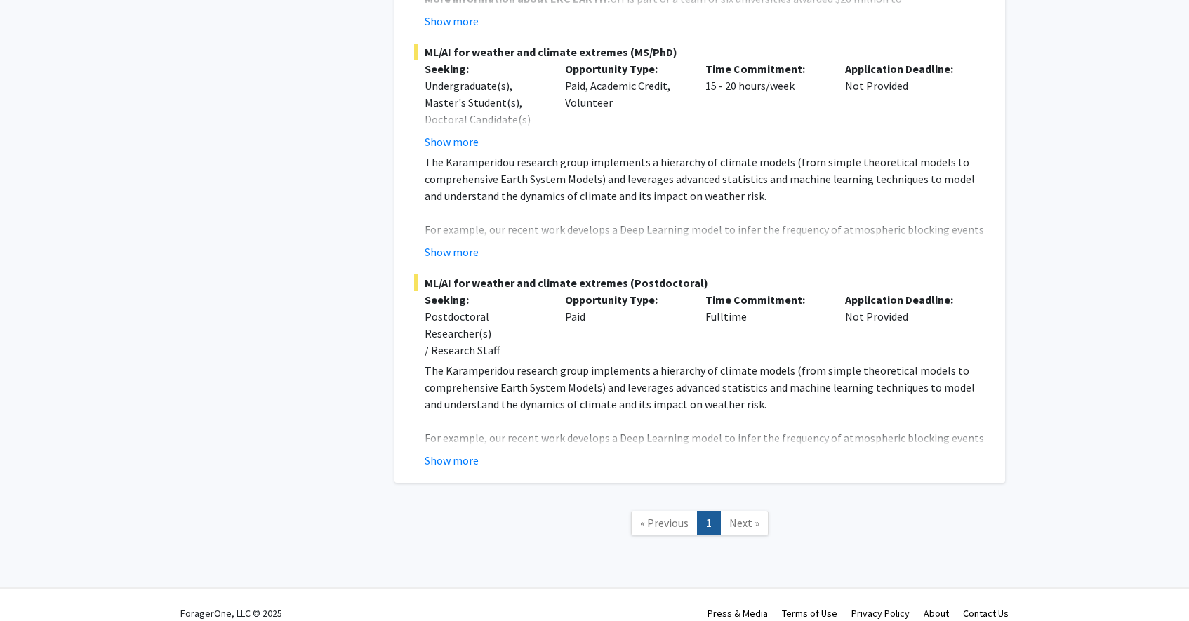  What do you see at coordinates (700, 52) in the screenshot?
I see `span: ML/AI for weather and climate extremes (MS/PhD)` at bounding box center [700, 52].